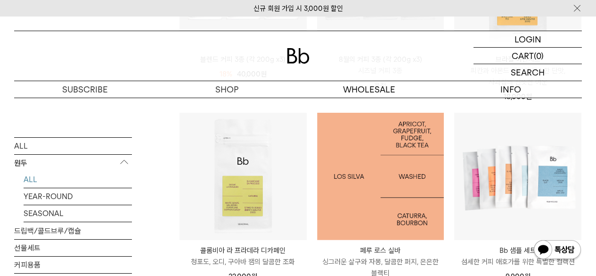  I want to click on p: SUBSCRIBE, so click(85, 89).